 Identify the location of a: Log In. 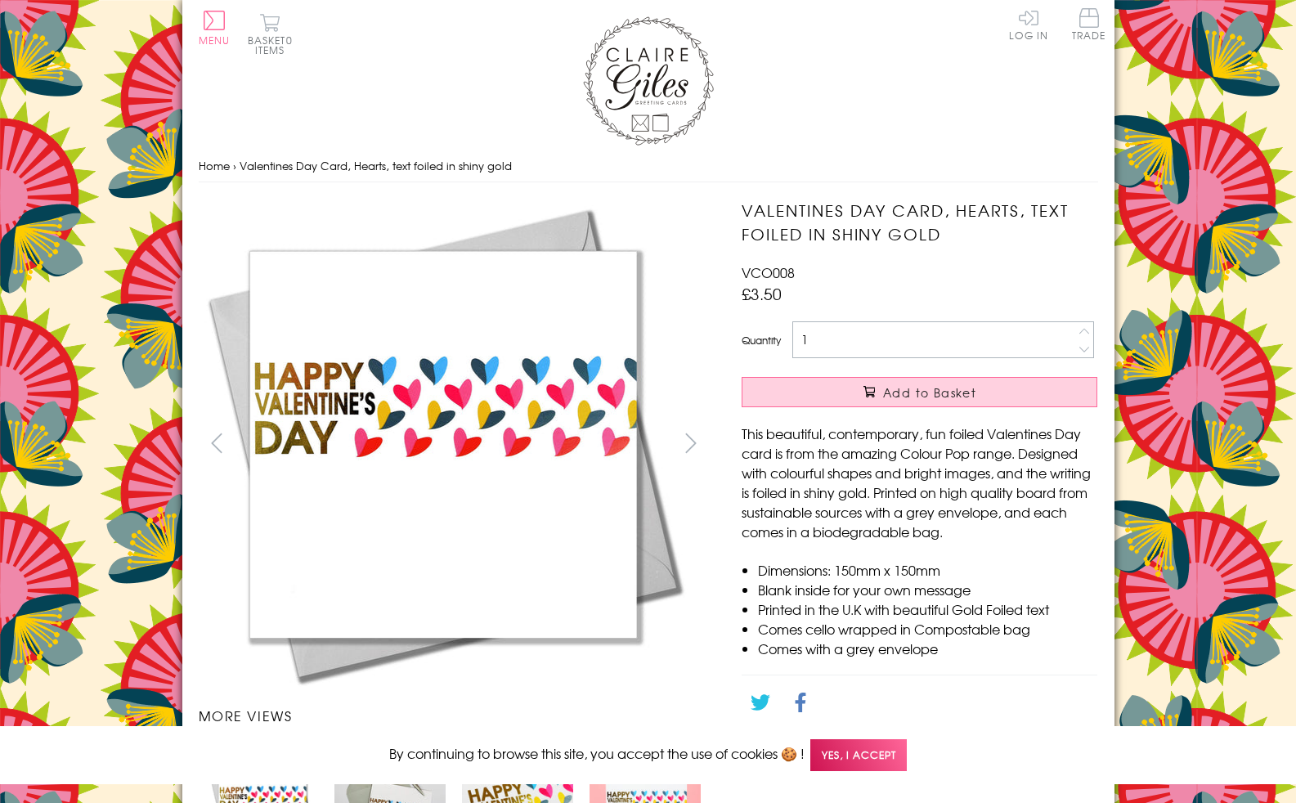
(1028, 24).